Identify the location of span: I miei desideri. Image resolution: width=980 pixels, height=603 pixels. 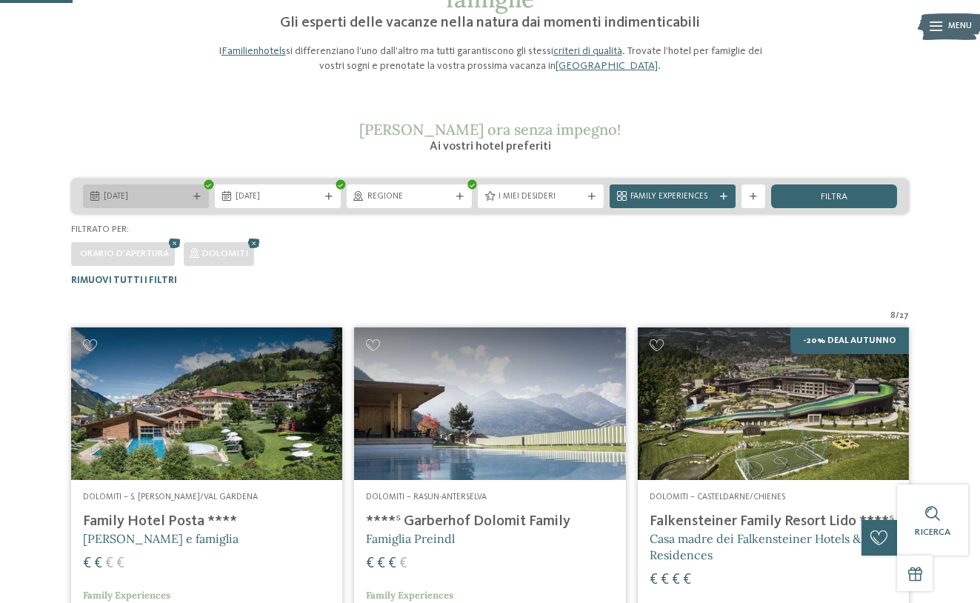
(540, 197).